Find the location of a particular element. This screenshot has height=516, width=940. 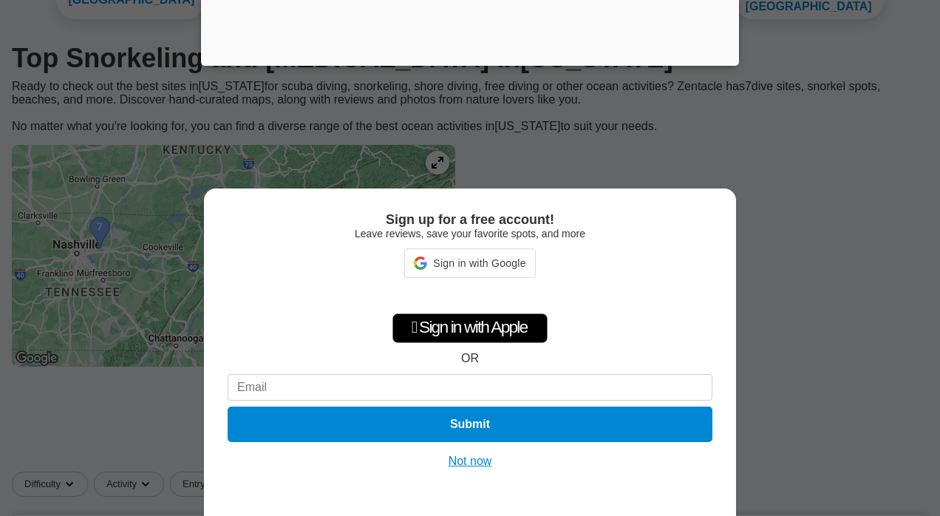

div: Sign in with Apple is located at coordinates (470, 328).